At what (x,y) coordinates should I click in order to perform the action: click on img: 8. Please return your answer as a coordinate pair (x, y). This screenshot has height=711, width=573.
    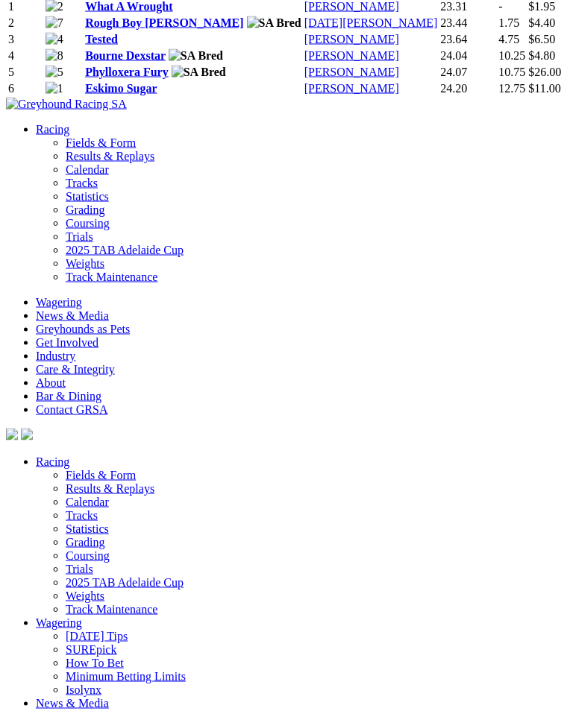
    Looking at the image, I should click on (54, 56).